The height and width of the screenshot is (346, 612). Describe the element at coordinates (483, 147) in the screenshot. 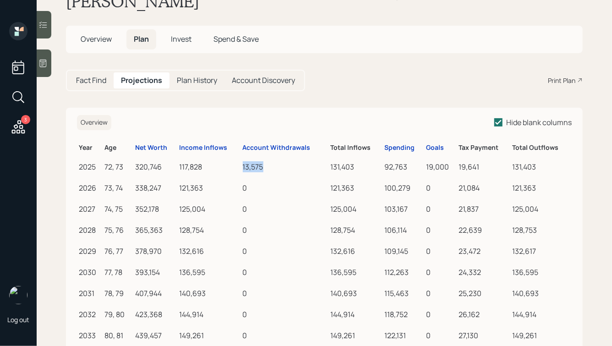

I see `h6: Tax Payment` at that location.